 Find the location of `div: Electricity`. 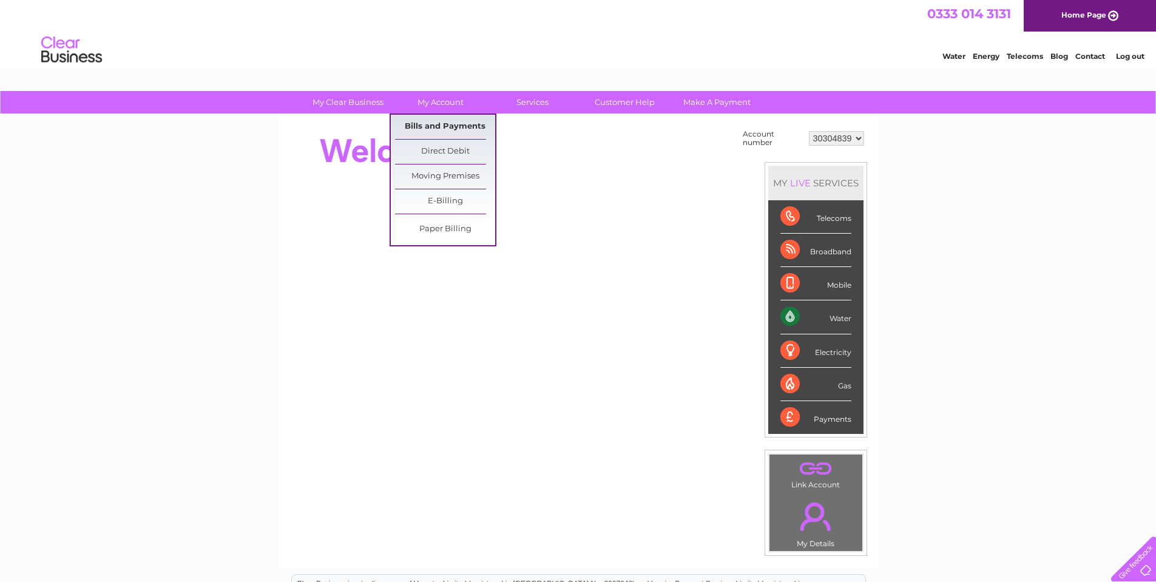

div: Electricity is located at coordinates (815, 351).